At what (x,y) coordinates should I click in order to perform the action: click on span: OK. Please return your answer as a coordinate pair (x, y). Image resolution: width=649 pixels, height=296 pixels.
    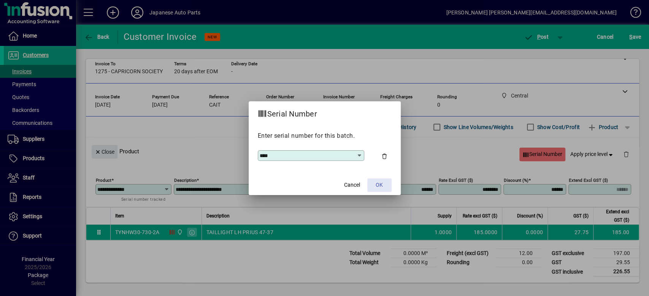
    Looking at the image, I should click on (379, 185).